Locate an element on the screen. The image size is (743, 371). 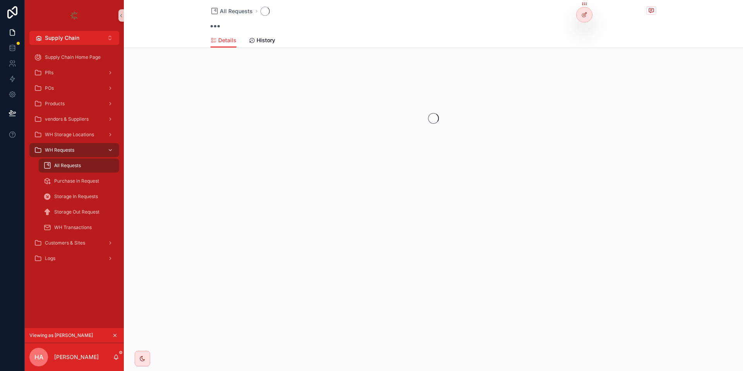
span: Storage In Requests is located at coordinates (76, 197).